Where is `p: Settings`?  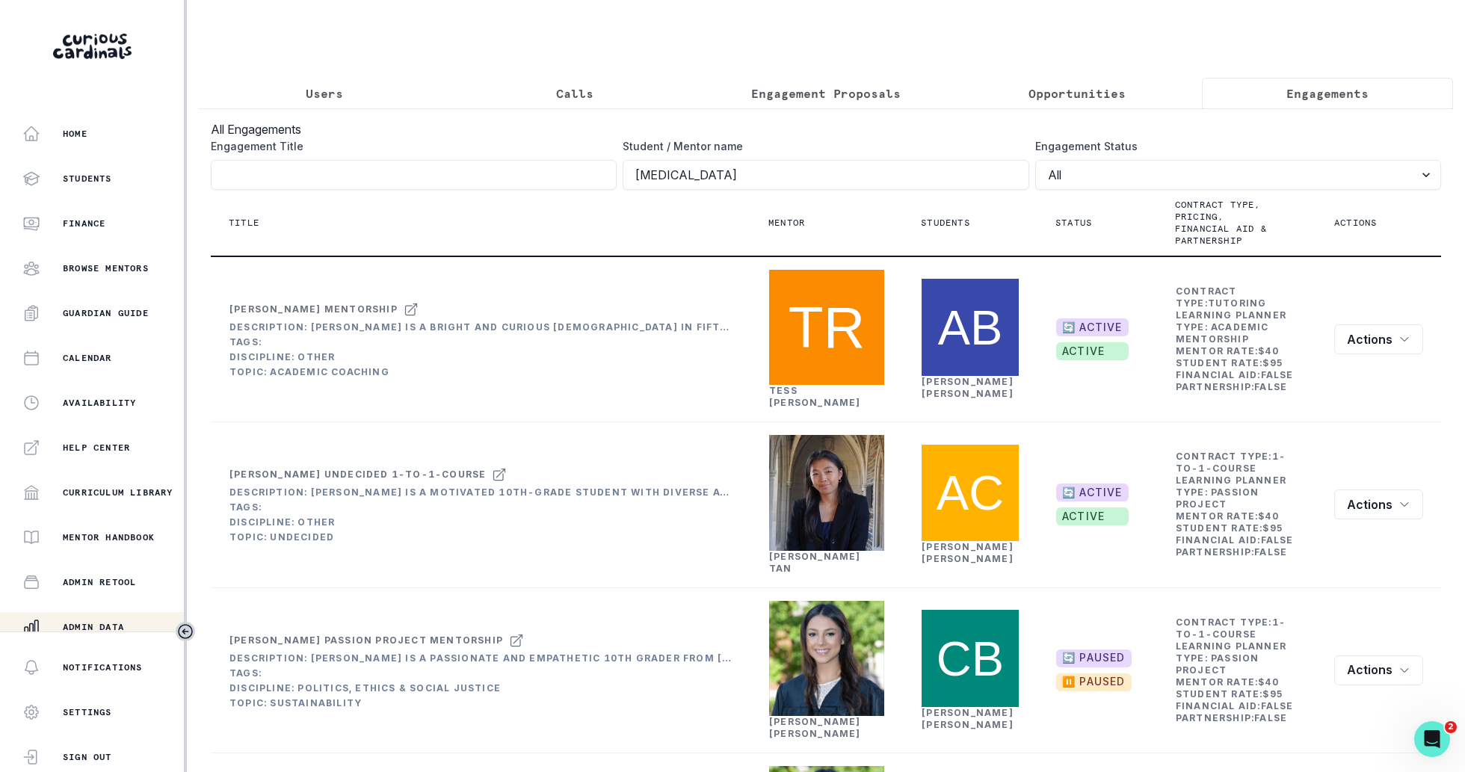
p: Settings is located at coordinates (87, 712).